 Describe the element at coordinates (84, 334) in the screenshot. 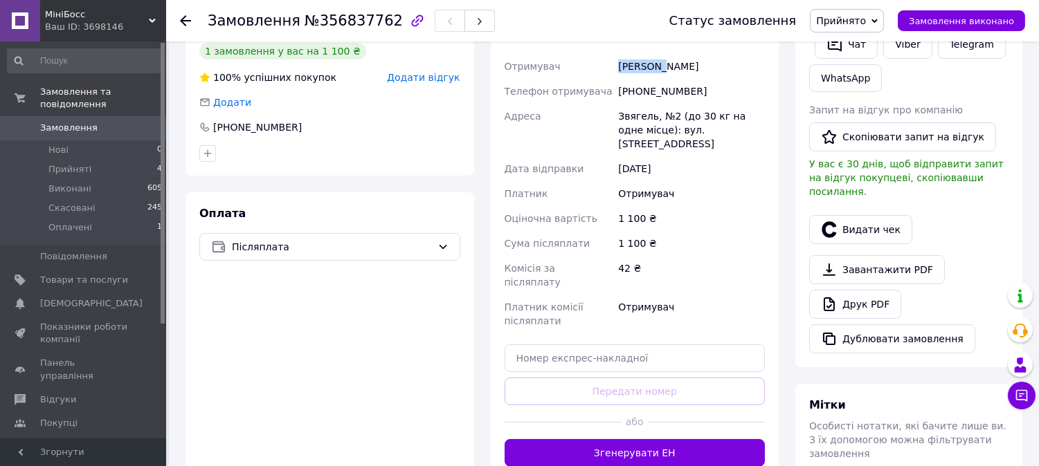

I see `span: Показники роботи компанії` at that location.